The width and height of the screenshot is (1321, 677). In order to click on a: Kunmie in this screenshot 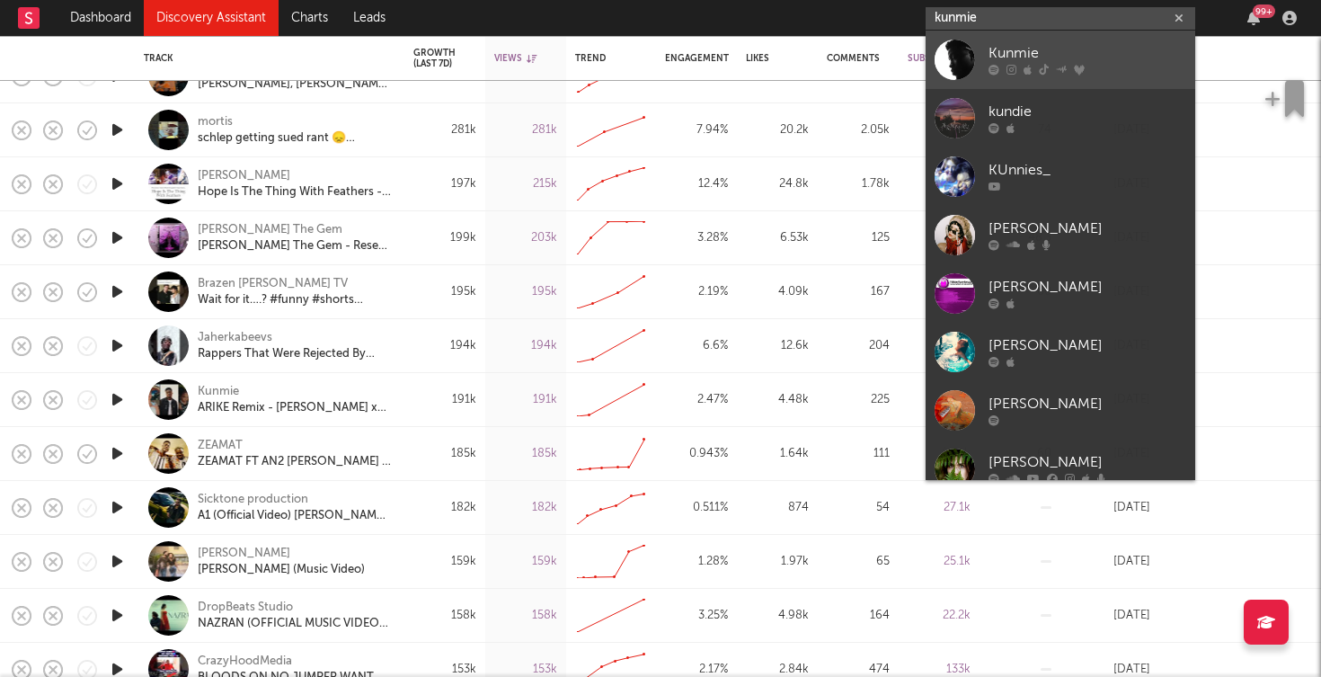, I will do `click(1060, 59)`.